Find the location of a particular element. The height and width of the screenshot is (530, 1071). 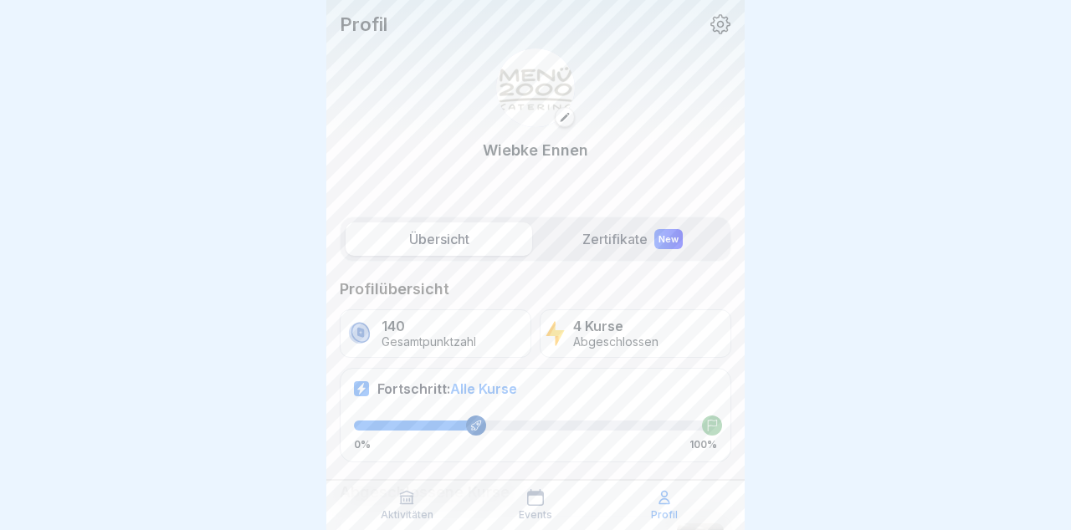

label: Übersicht is located at coordinates (438, 239).